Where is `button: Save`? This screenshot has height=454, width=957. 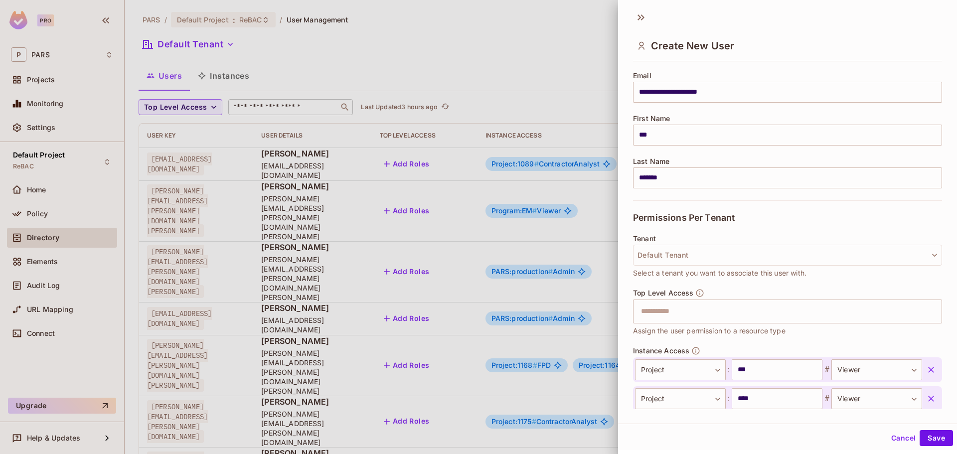
button: Save is located at coordinates (936, 438).